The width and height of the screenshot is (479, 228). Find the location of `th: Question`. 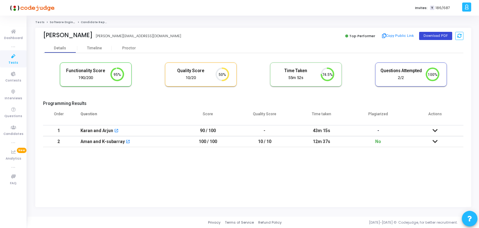

th: Question is located at coordinates (127, 116).